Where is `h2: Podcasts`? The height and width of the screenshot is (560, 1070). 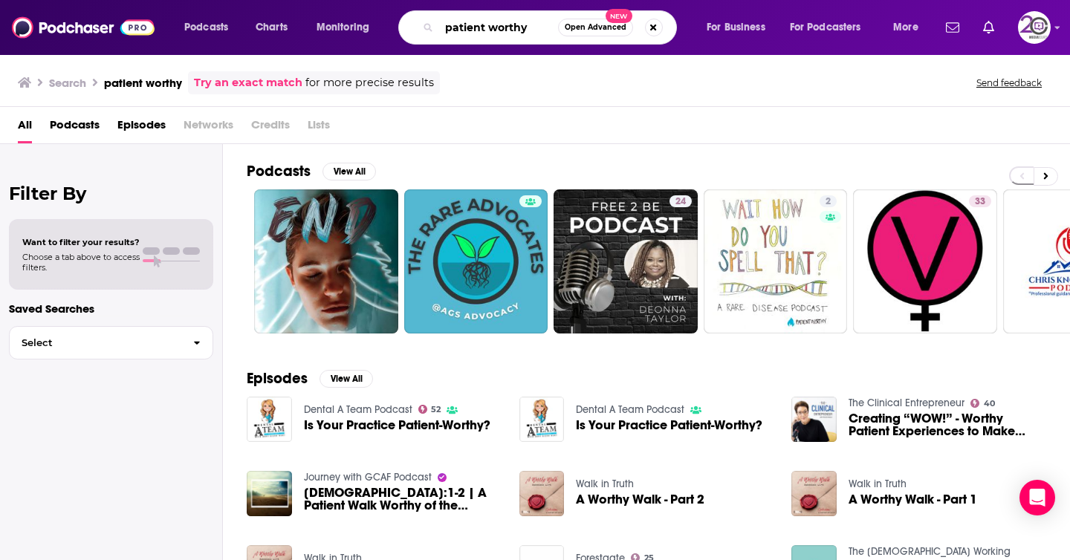
h2: Podcasts is located at coordinates (279, 171).